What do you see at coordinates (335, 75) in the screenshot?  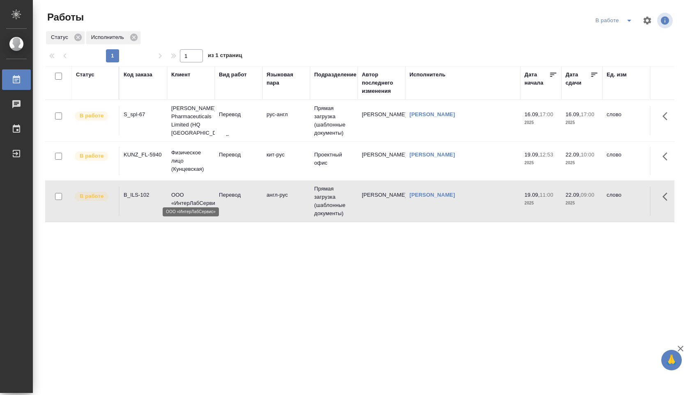 I see `div: Подразделение` at bounding box center [335, 75].